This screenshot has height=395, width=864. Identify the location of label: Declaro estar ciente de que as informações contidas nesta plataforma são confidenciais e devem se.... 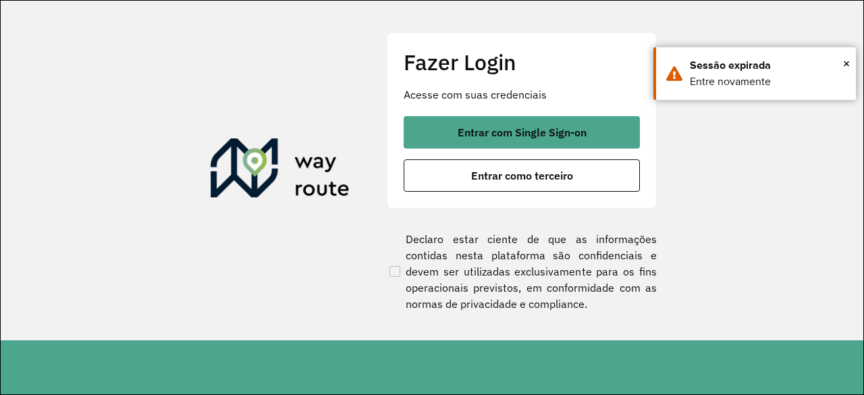
(522, 271).